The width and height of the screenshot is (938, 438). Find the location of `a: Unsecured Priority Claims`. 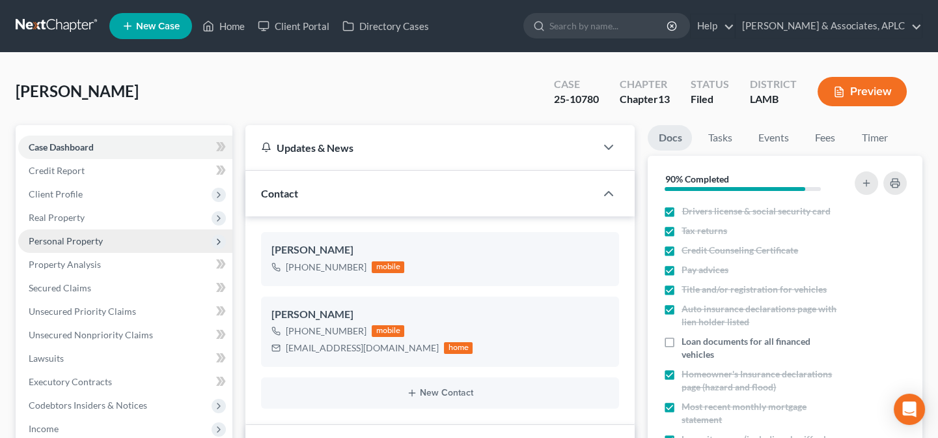

a: Unsecured Priority Claims is located at coordinates (125, 311).